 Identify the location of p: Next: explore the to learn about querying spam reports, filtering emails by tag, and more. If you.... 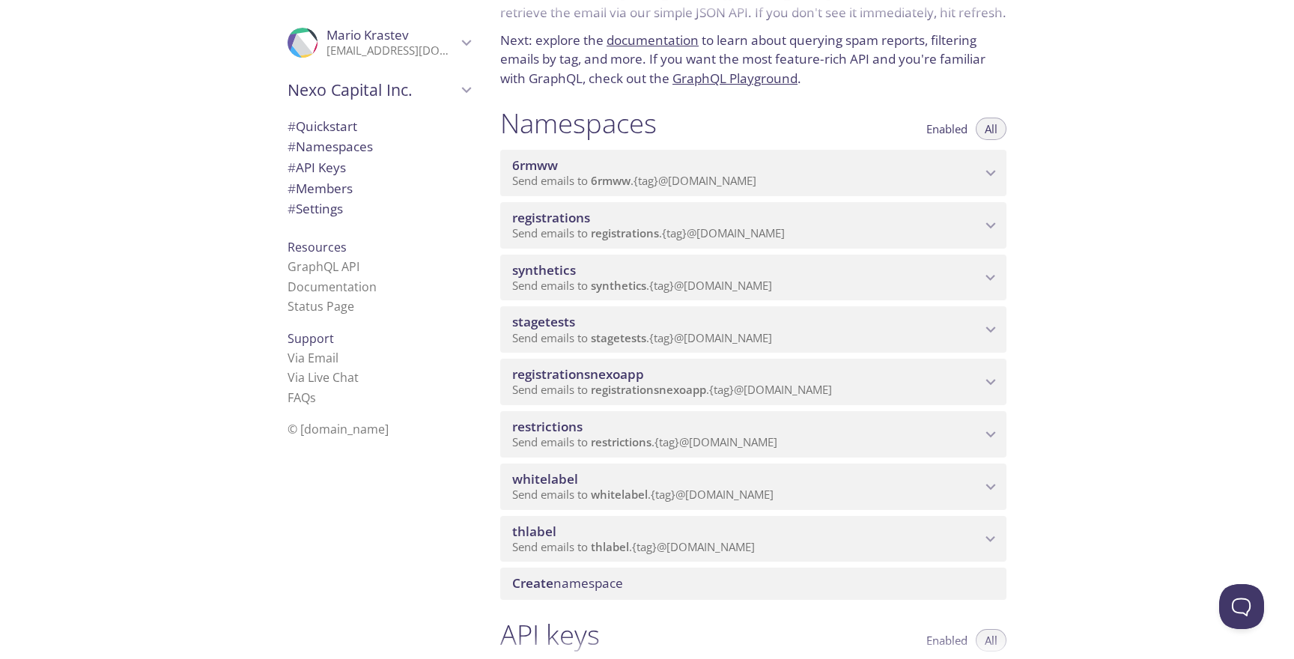
(753, 59).